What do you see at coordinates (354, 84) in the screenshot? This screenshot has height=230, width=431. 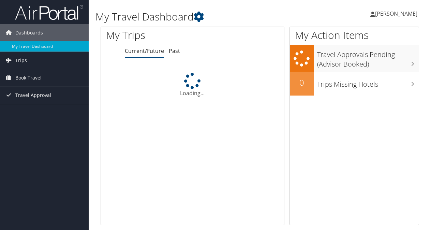 I see `a: 0Trips Missing Hotels` at bounding box center [354, 84].